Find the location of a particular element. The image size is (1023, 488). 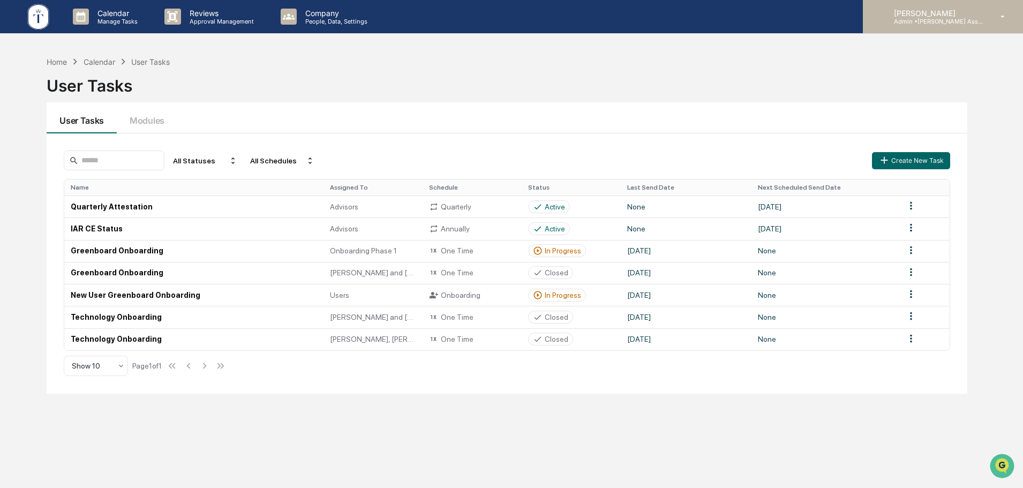

td: IAR CE Status is located at coordinates (193, 228).